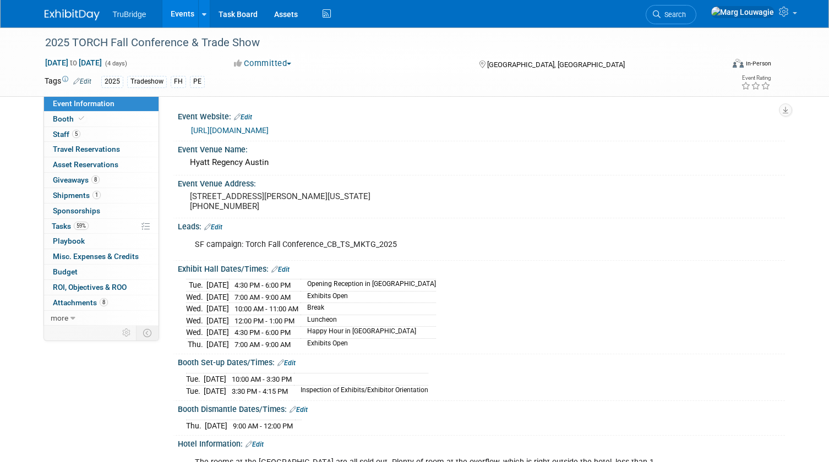  What do you see at coordinates (197, 81) in the screenshot?
I see `div: PE` at bounding box center [197, 81].